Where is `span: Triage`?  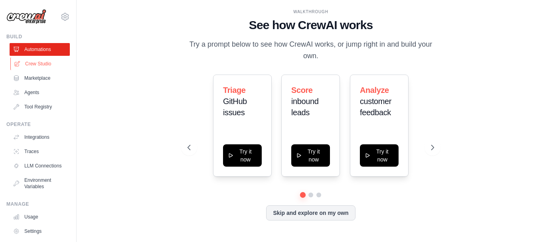
span: Triage is located at coordinates (234, 90).